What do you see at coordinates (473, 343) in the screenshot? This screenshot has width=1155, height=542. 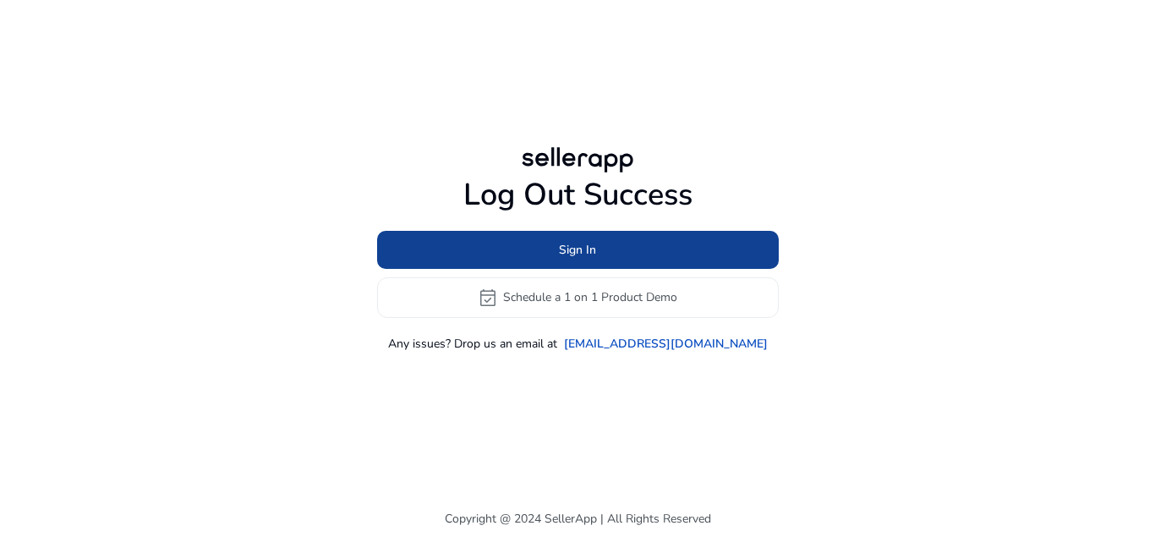 I see `p: Any issues? Drop us an email at` at bounding box center [473, 343].